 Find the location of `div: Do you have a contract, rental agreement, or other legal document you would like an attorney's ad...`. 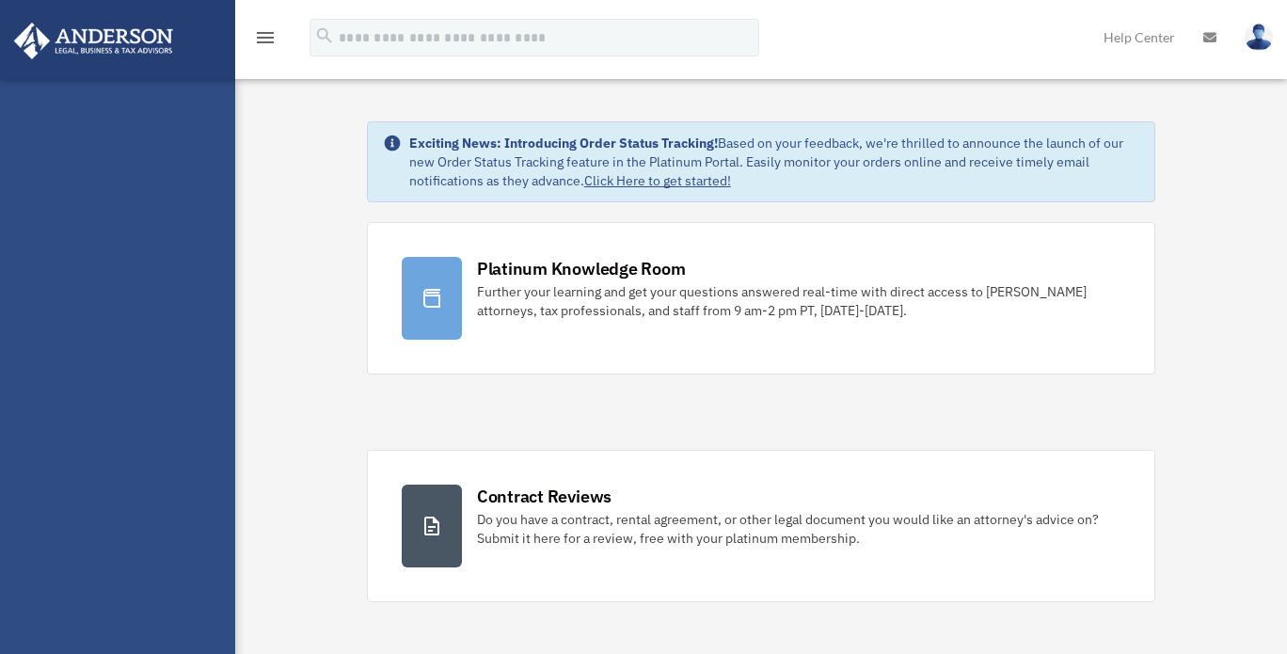

div: Do you have a contract, rental agreement, or other legal document you would like an attorney's ad... is located at coordinates (799, 529).